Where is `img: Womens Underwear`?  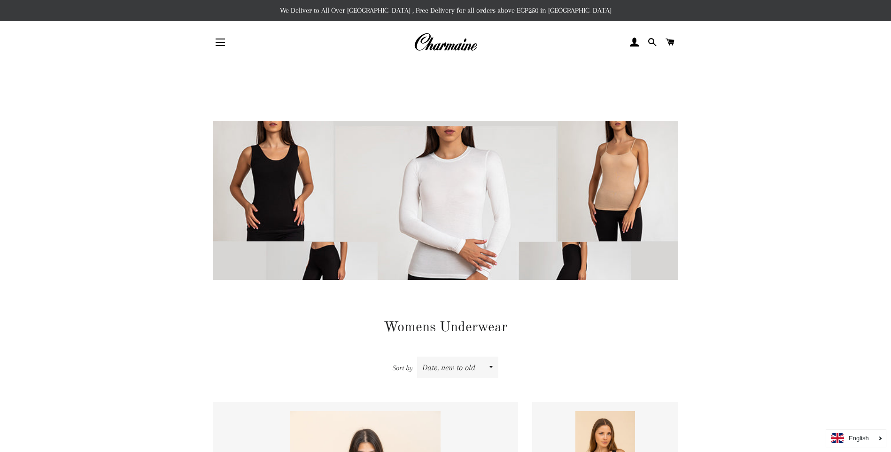 img: Womens Underwear is located at coordinates (446, 237).